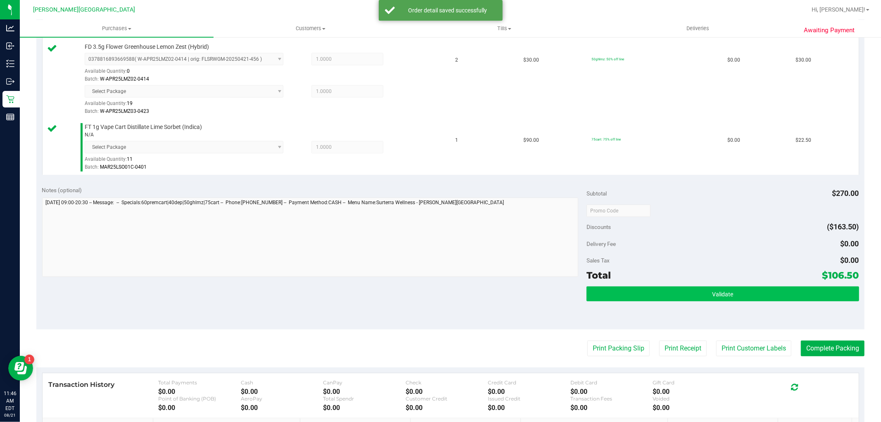 The height and width of the screenshot is (422, 881). Describe the element at coordinates (282, 398) in the screenshot. I see `div: AeroPay` at that location.